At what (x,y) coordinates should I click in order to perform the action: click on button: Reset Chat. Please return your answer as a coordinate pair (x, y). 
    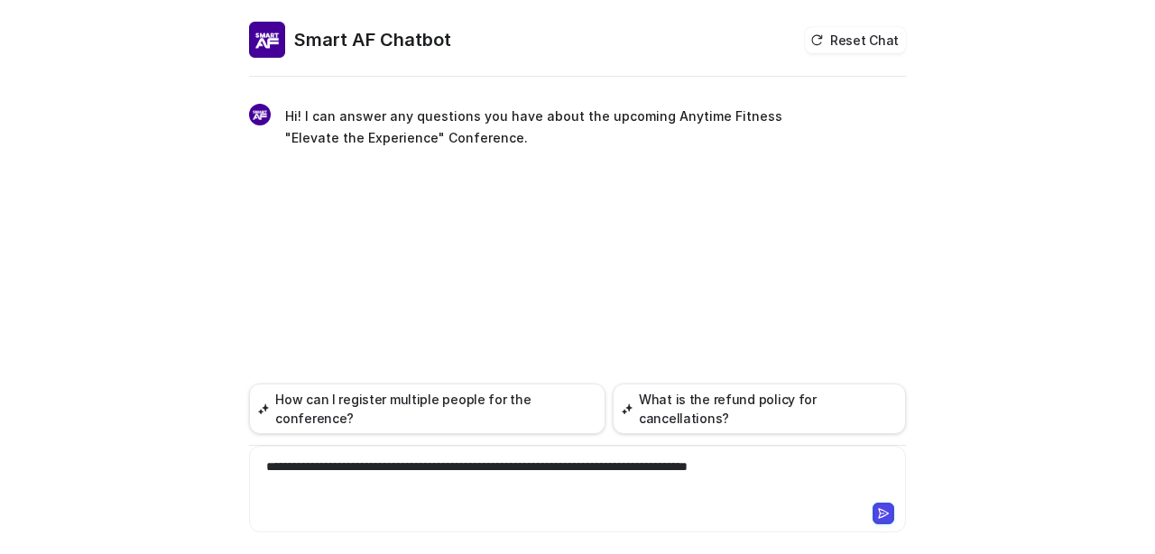
    Looking at the image, I should click on (855, 40).